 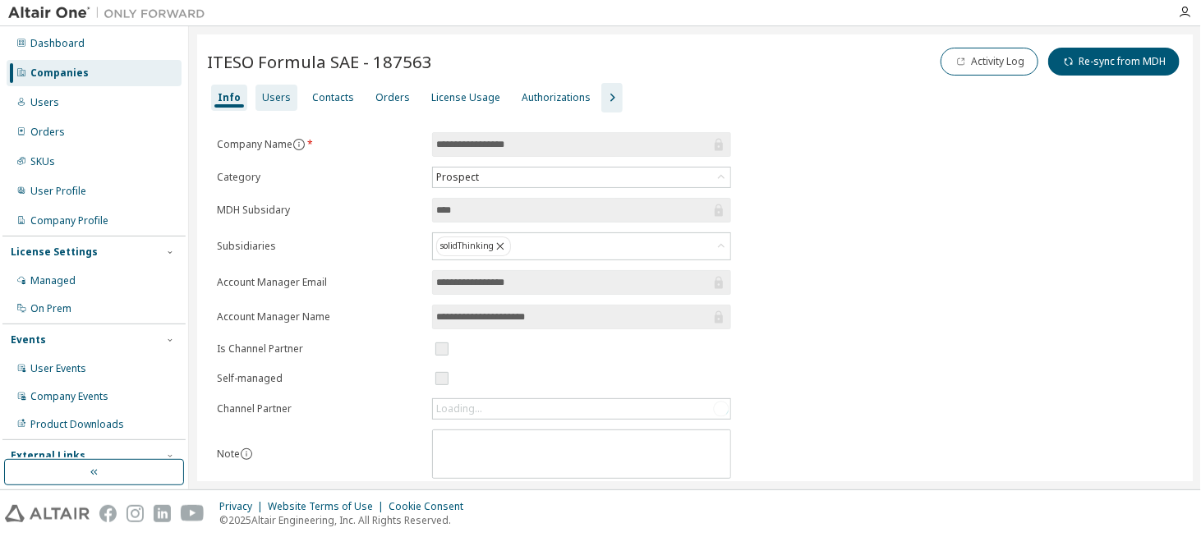 I want to click on span: ITESO Formula SAE - 187563, so click(x=320, y=62).